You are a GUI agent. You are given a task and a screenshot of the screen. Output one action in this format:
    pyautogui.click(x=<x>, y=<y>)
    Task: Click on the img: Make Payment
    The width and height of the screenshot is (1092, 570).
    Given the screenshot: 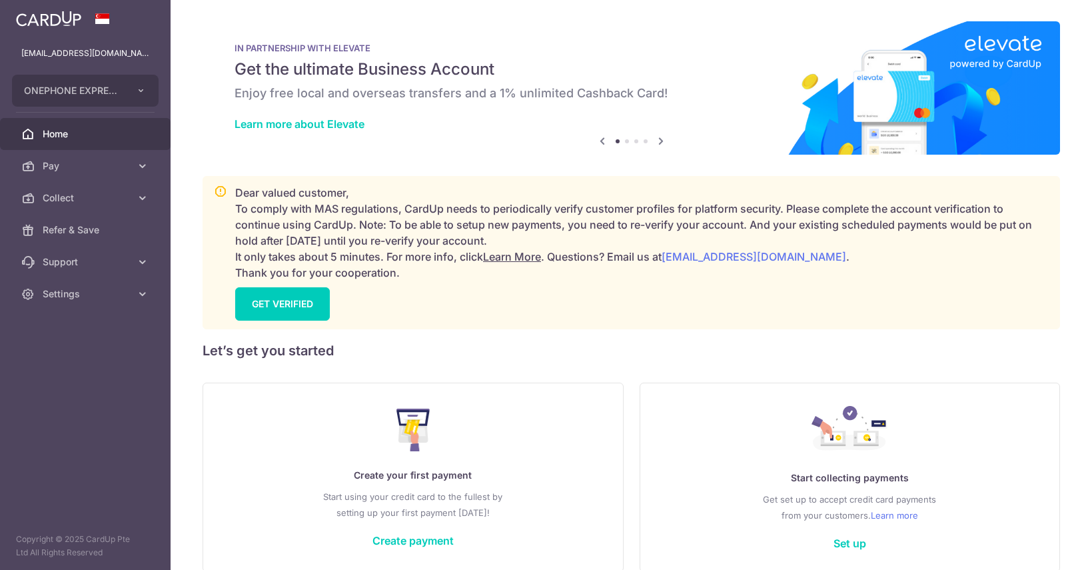 What is the action you would take?
    pyautogui.click(x=413, y=430)
    